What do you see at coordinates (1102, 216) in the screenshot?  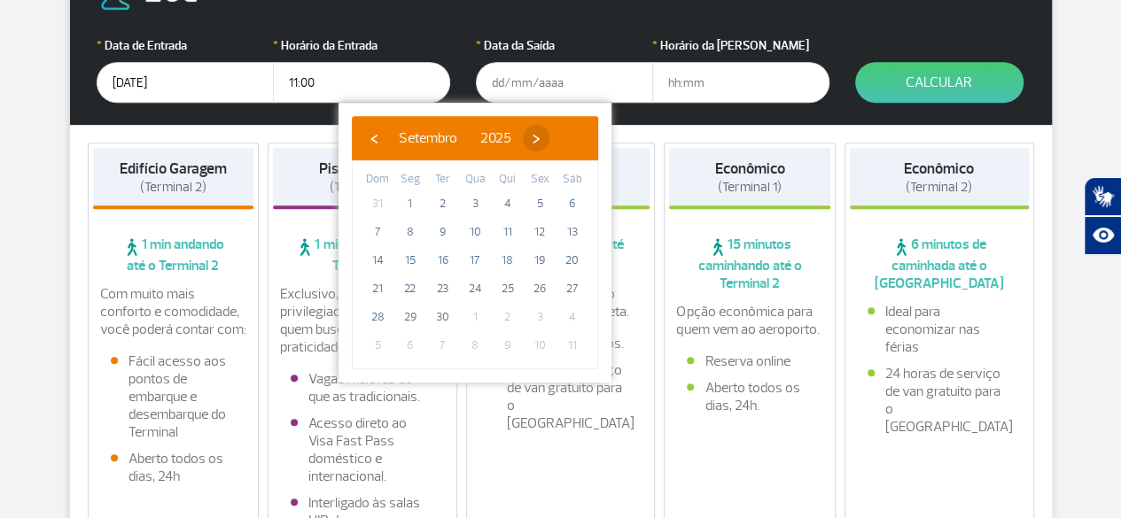 I see `div: Plugin de acessibilidade da Hand Talk.` at bounding box center [1102, 216].